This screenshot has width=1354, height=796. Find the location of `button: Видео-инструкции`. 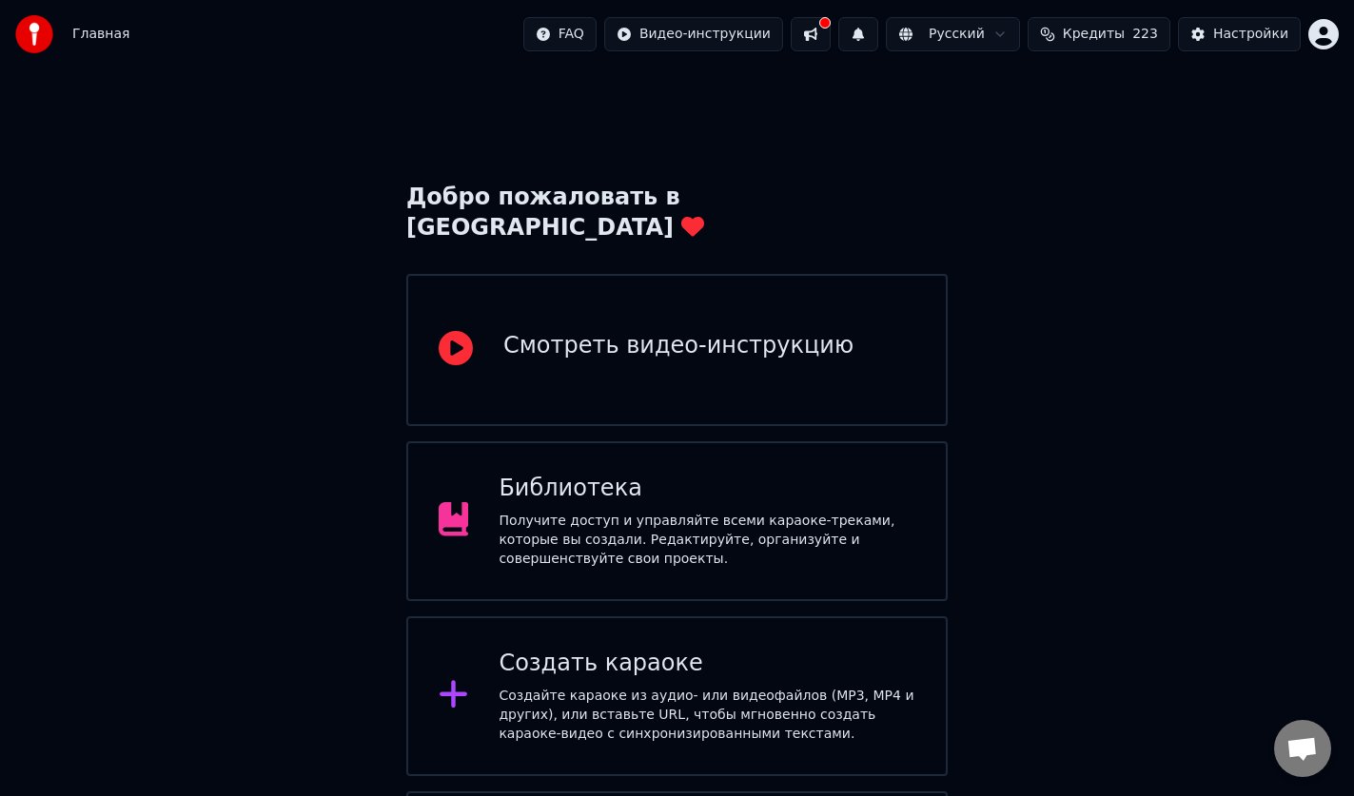

button: Видео-инструкции is located at coordinates (694, 34).